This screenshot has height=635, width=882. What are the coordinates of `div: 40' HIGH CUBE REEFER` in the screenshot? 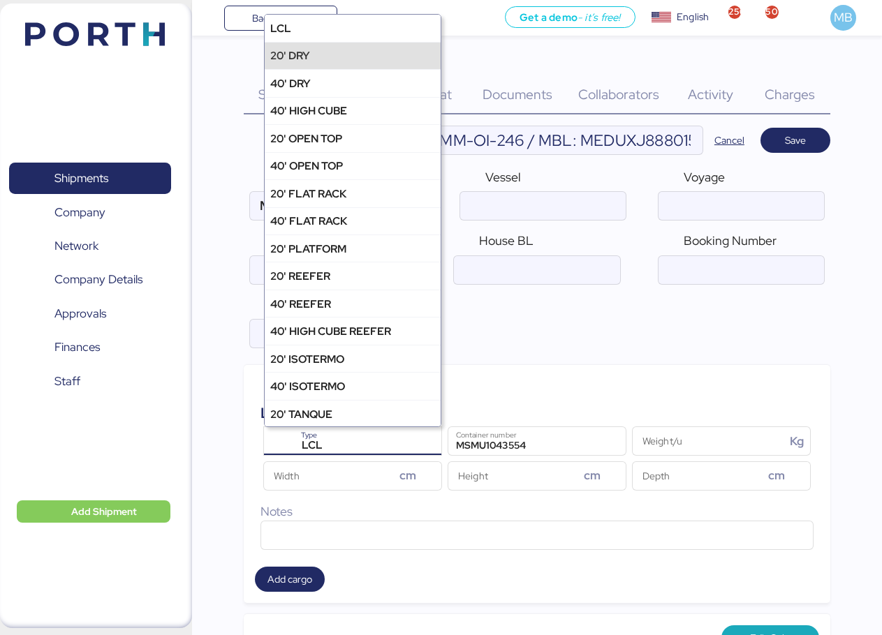 It's located at (330, 331).